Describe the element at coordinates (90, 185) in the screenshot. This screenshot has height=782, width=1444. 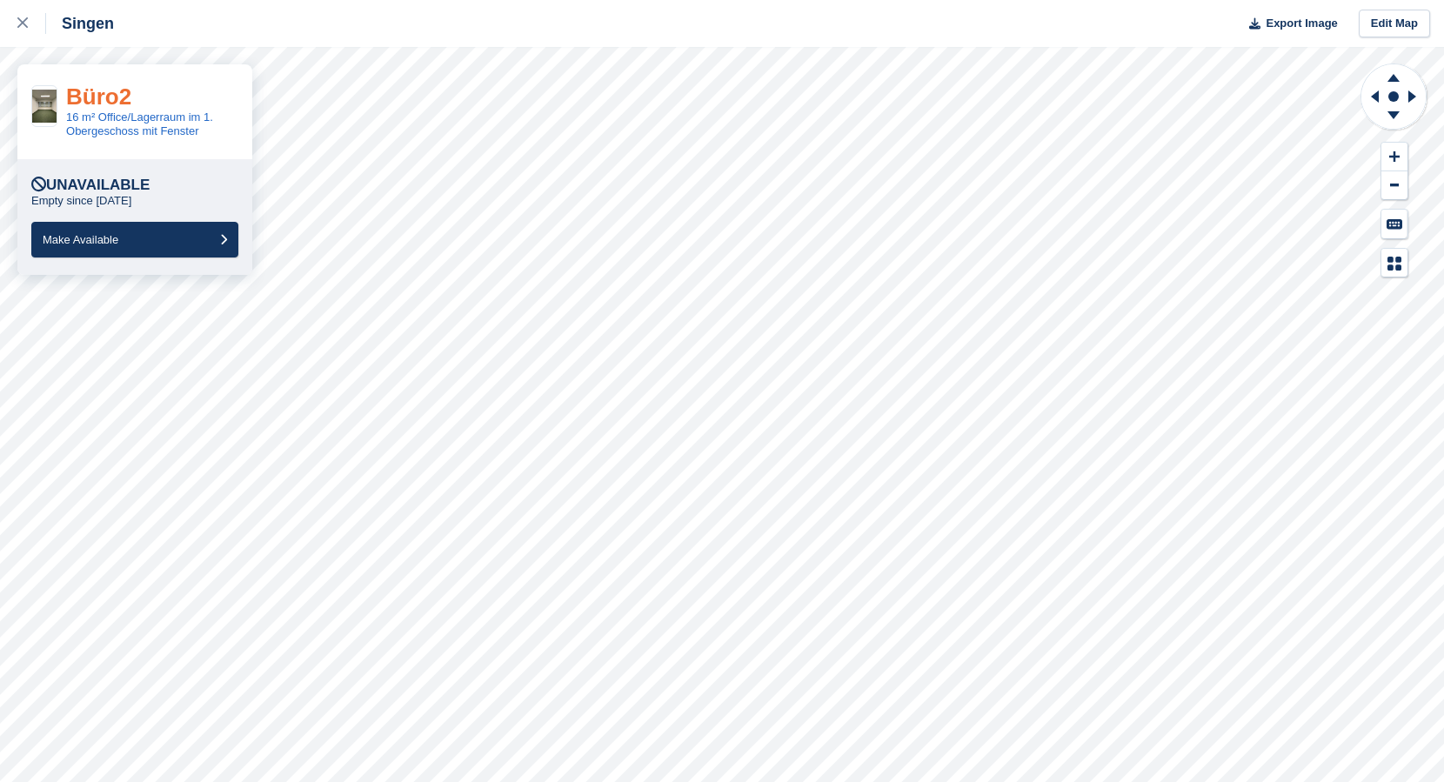
I see `div: Unavailable` at that location.